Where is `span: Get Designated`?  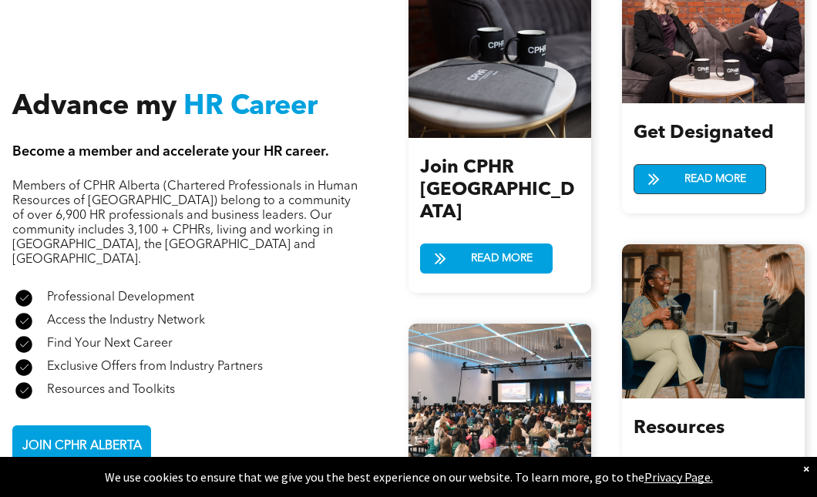 span: Get Designated is located at coordinates (704, 133).